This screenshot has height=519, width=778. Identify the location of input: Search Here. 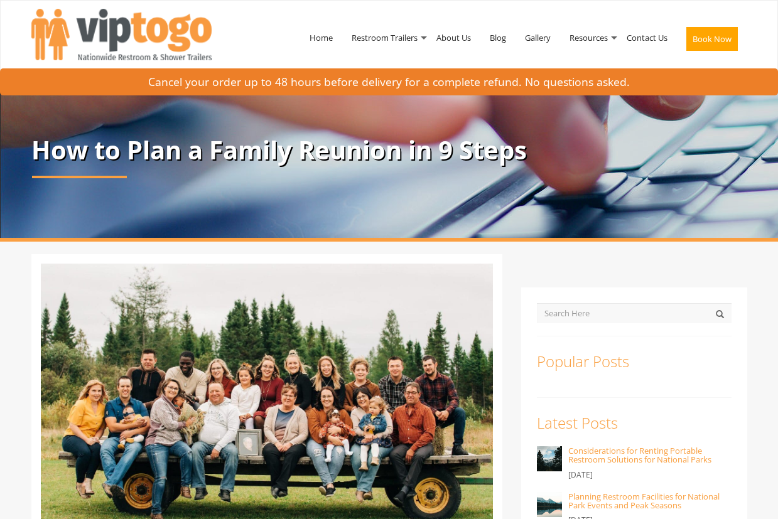
(634, 313).